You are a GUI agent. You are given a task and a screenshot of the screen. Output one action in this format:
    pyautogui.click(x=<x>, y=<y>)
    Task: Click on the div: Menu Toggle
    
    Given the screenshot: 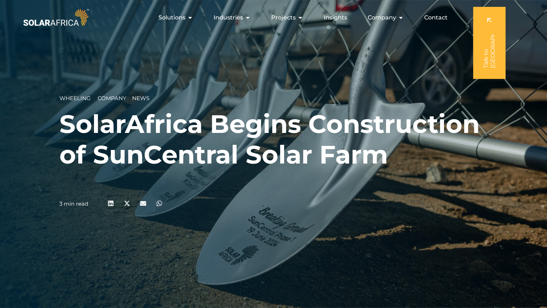 What is the action you would take?
    pyautogui.click(x=272, y=18)
    